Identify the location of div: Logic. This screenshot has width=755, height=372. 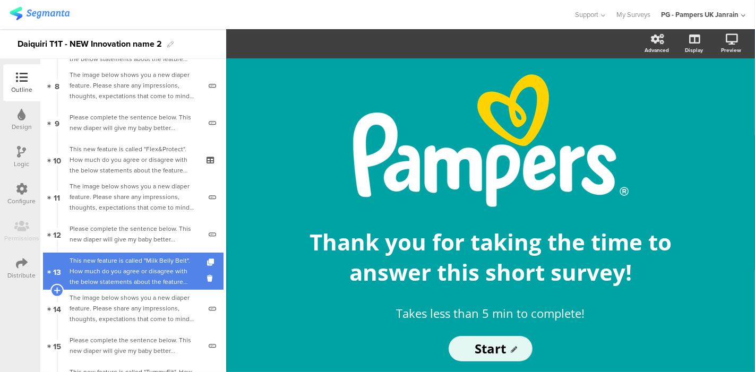
(22, 164).